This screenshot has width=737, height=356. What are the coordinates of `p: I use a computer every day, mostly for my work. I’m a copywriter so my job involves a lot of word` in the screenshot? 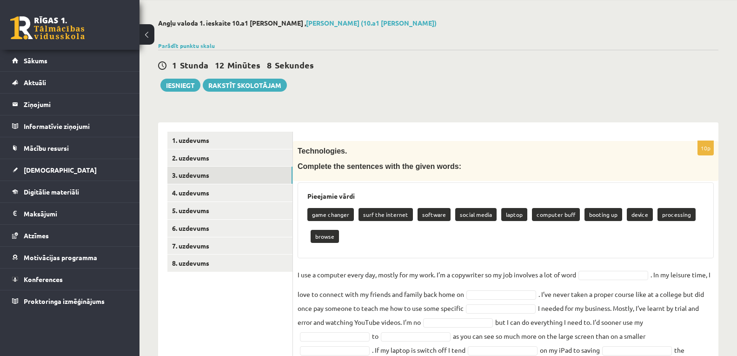 It's located at (436, 274).